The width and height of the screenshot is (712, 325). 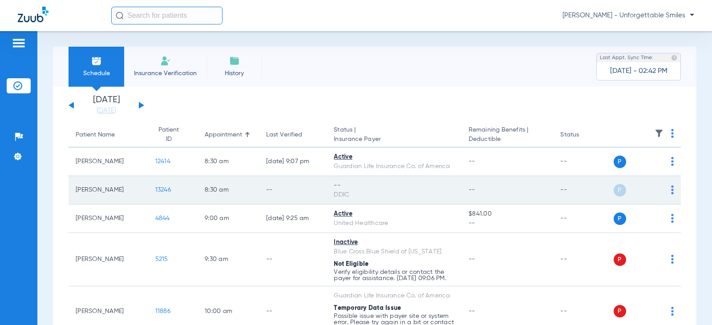 What do you see at coordinates (96, 73) in the screenshot?
I see `span: Schedule` at bounding box center [96, 73].